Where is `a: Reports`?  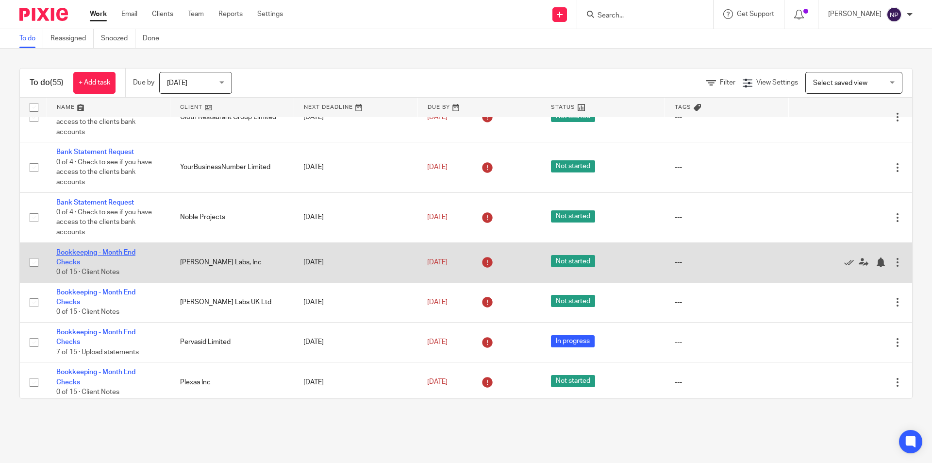
a: Reports is located at coordinates (231, 14).